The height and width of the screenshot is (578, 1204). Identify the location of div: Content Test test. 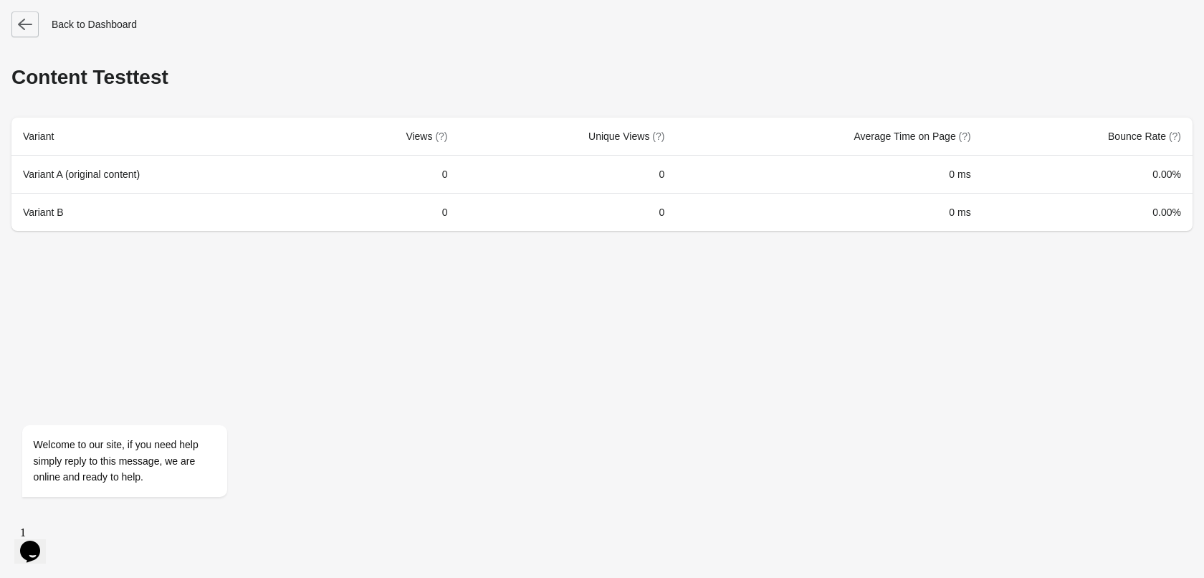
(90, 77).